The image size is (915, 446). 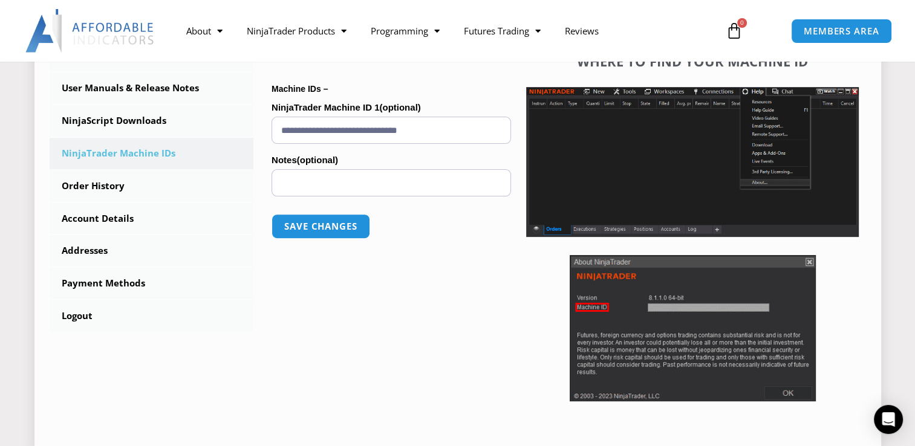 I want to click on label: Notes, so click(x=391, y=160).